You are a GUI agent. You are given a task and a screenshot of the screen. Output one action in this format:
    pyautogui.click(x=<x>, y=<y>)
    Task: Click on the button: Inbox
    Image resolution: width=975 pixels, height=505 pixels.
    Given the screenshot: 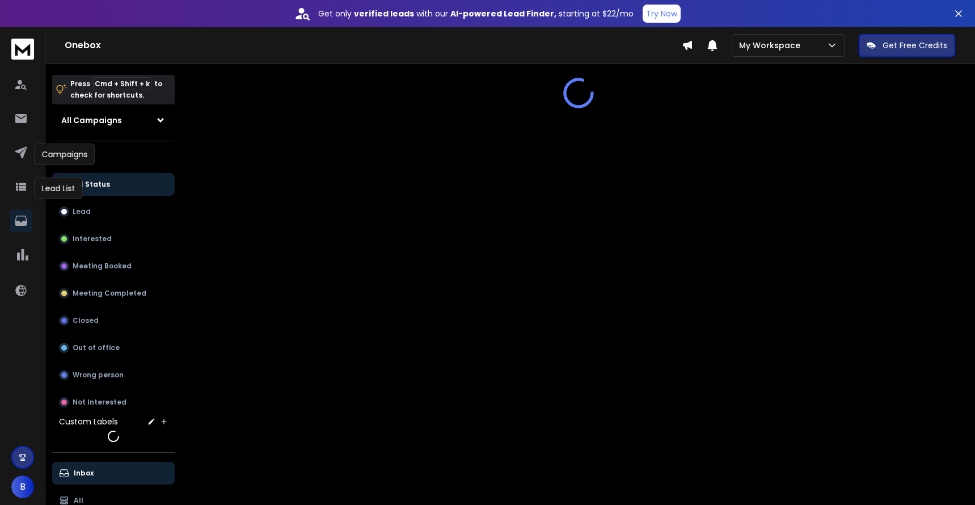 What is the action you would take?
    pyautogui.click(x=113, y=473)
    